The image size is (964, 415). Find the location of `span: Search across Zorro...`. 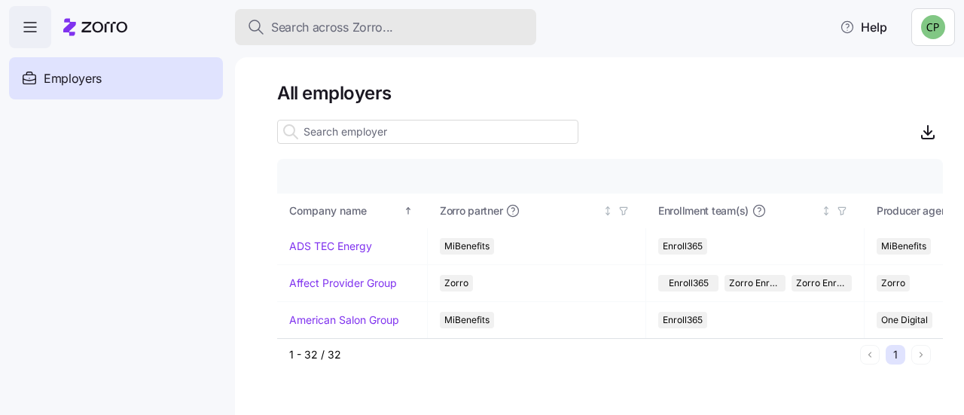

span: Search across Zorro... is located at coordinates (332, 27).